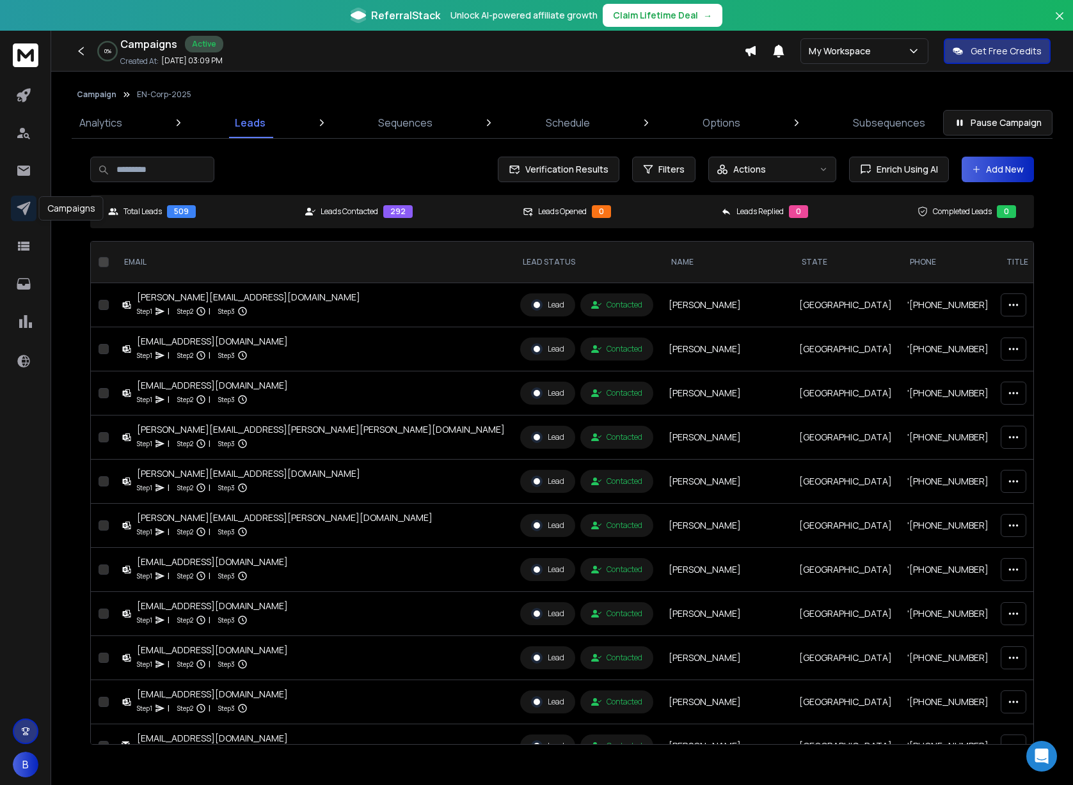 The width and height of the screenshot is (1073, 785). What do you see at coordinates (997, 51) in the screenshot?
I see `button: Get Free Credits` at bounding box center [997, 51].